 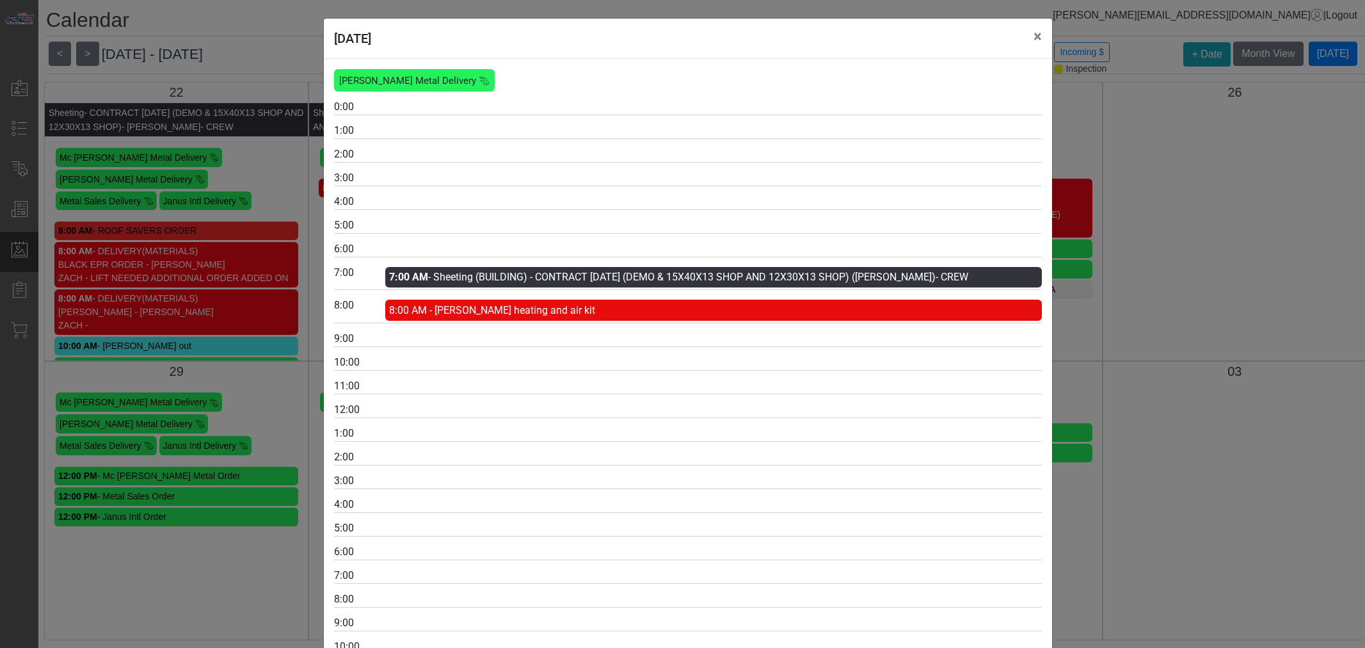 What do you see at coordinates (408, 276) in the screenshot?
I see `strong: 7:00 AM` at bounding box center [408, 276].